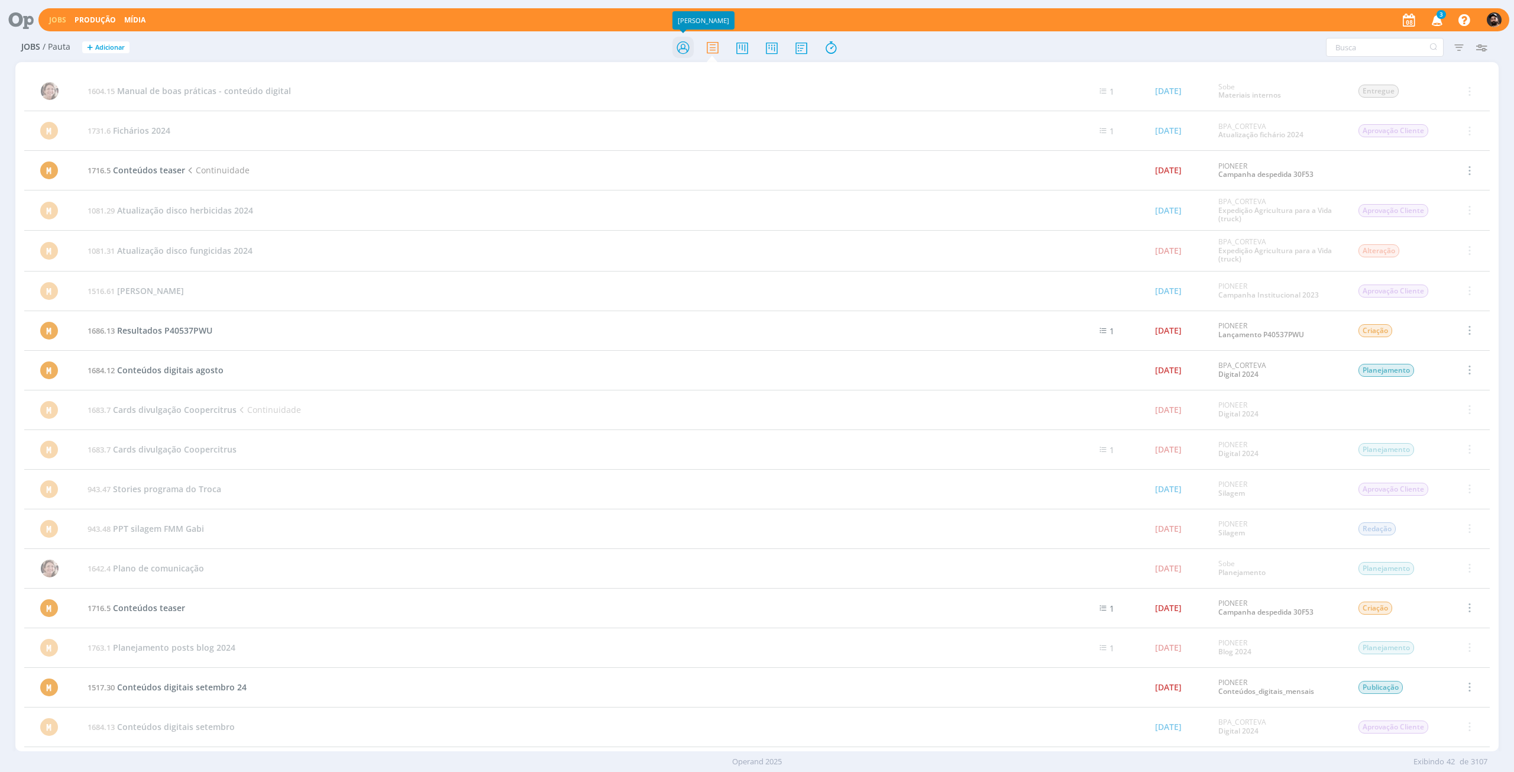  Describe the element at coordinates (1268, 294) in the screenshot. I see `a: Campanha Institucional 2023` at that location.